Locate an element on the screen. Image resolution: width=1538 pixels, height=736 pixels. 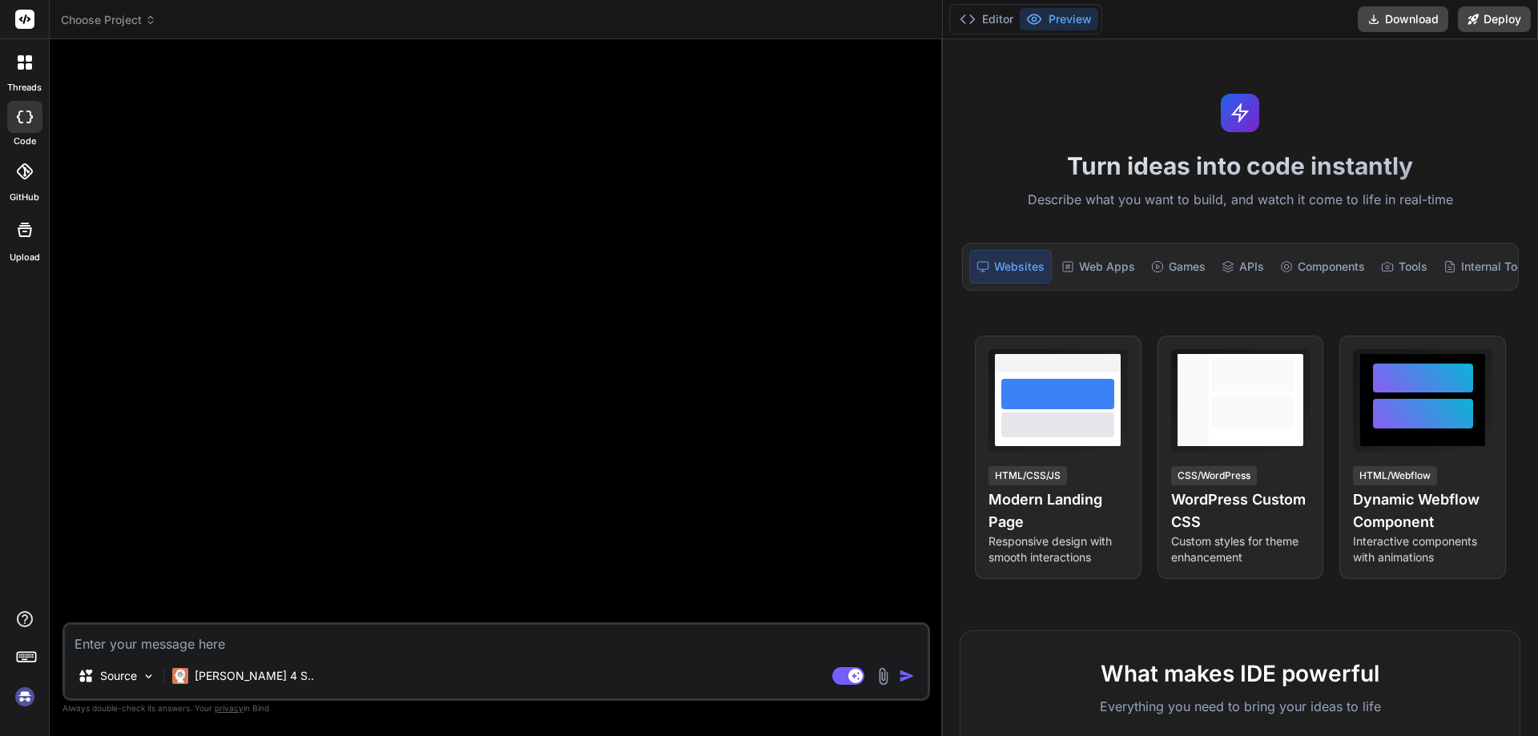
img: Pick Models is located at coordinates (148, 676).